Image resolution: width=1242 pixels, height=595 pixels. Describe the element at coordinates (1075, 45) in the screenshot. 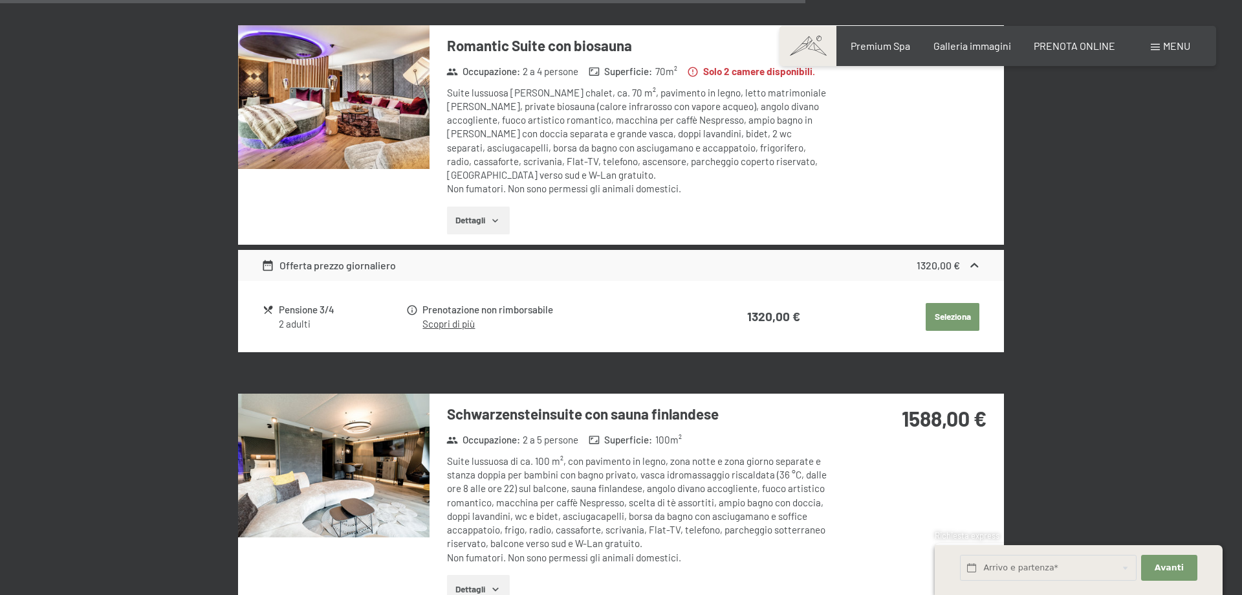

I see `span: PRENOTA ONLINE` at that location.